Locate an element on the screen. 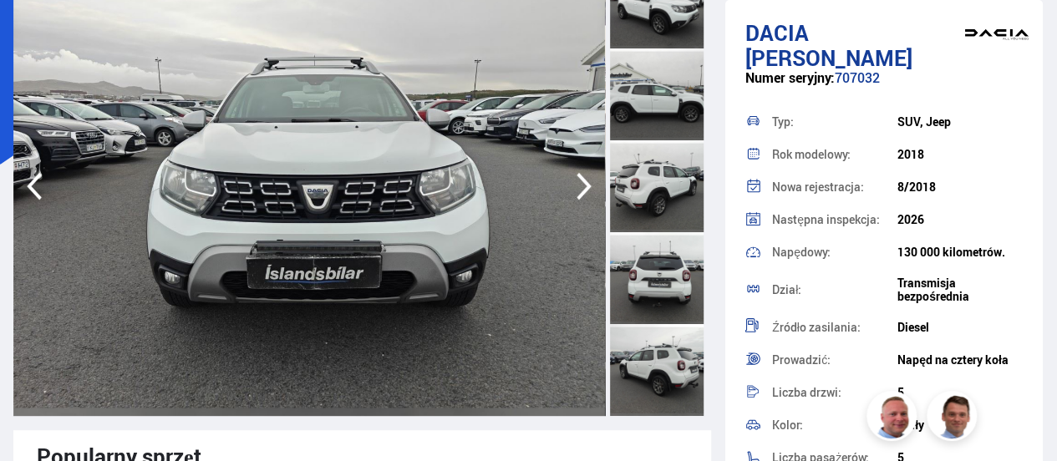 The width and height of the screenshot is (1057, 461). img: siFngHWaQ9KaOqBr.png is located at coordinates (894, 419).